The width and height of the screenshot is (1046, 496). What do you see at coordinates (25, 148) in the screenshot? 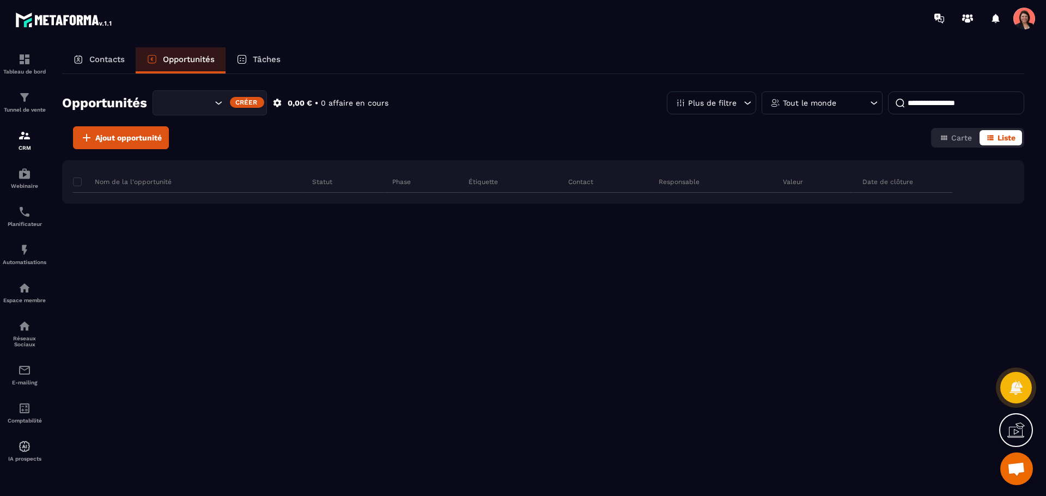
I see `p: CRM` at bounding box center [25, 148].